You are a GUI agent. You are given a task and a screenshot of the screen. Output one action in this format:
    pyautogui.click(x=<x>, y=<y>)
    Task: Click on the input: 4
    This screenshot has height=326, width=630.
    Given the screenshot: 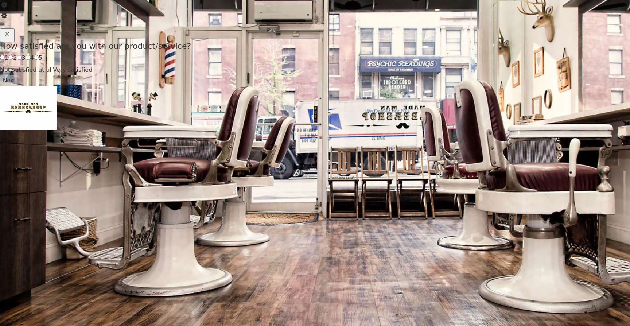 What is the action you would take?
    pyautogui.click(x=28, y=57)
    